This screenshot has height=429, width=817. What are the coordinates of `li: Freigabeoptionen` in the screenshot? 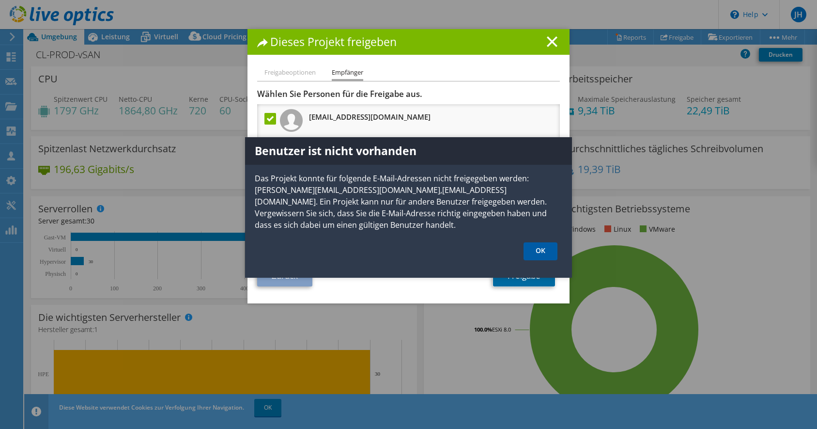 It's located at (290, 73).